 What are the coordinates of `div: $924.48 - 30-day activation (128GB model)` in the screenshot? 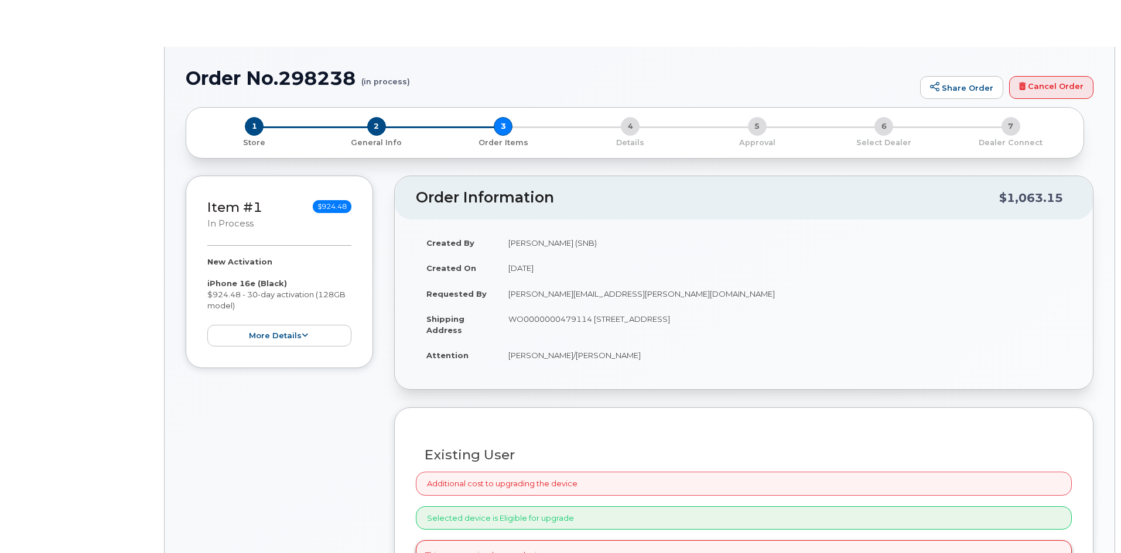 It's located at (279, 302).